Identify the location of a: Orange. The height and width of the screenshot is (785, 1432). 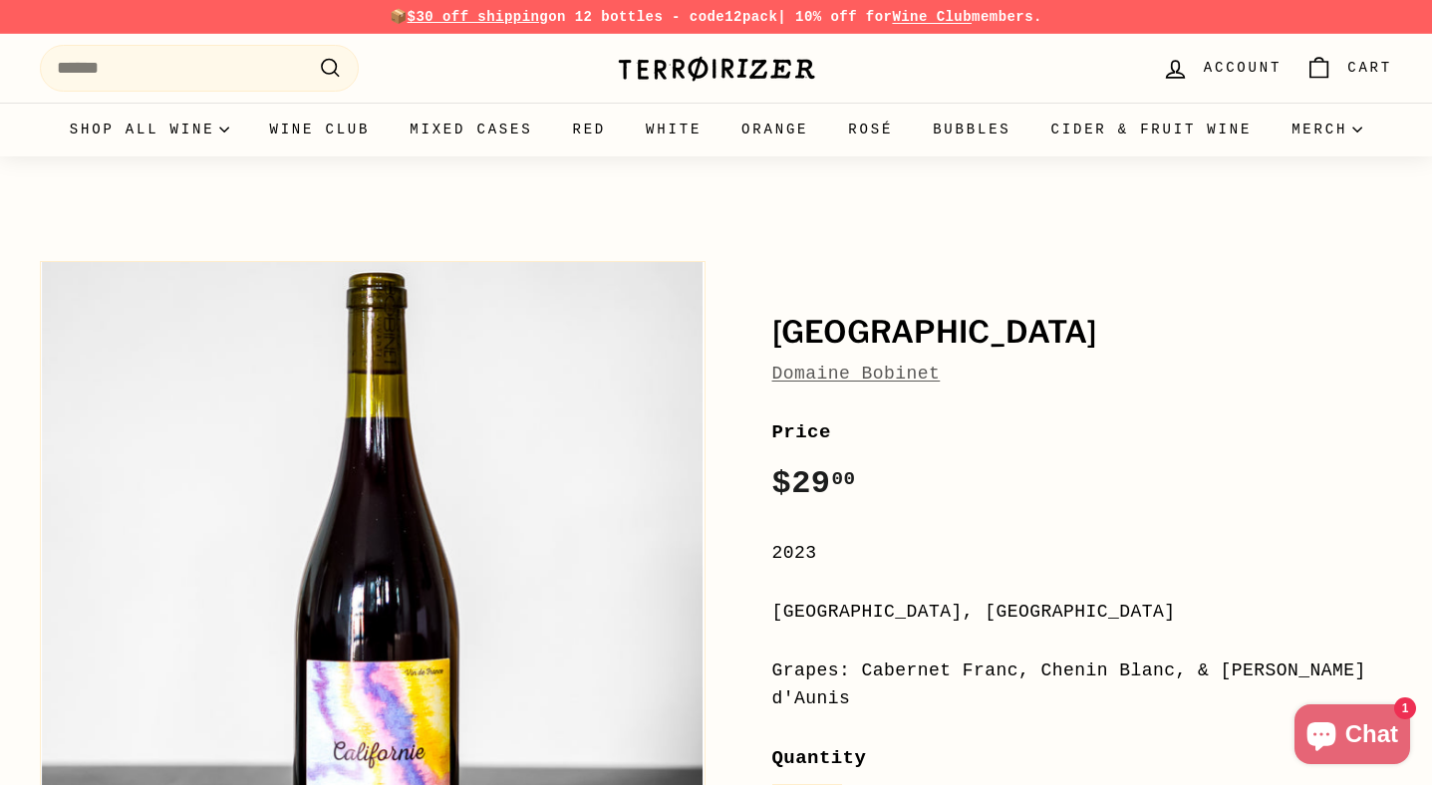
(774, 130).